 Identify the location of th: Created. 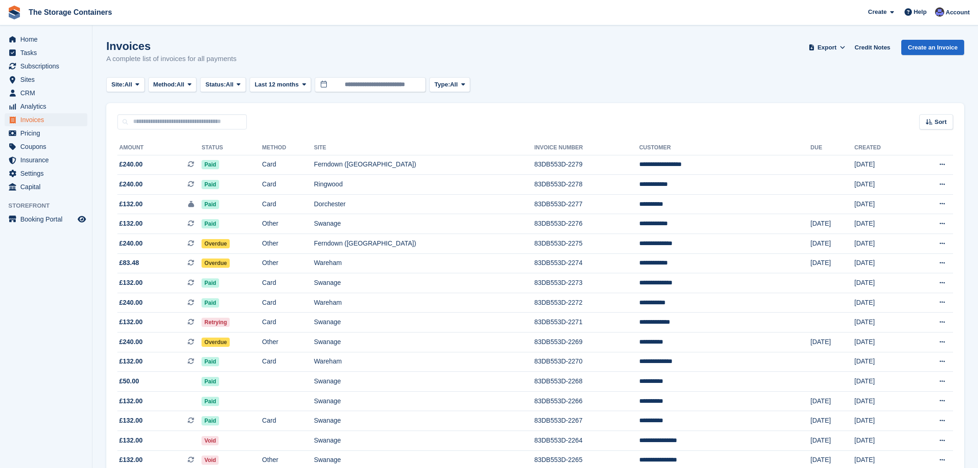
(883, 148).